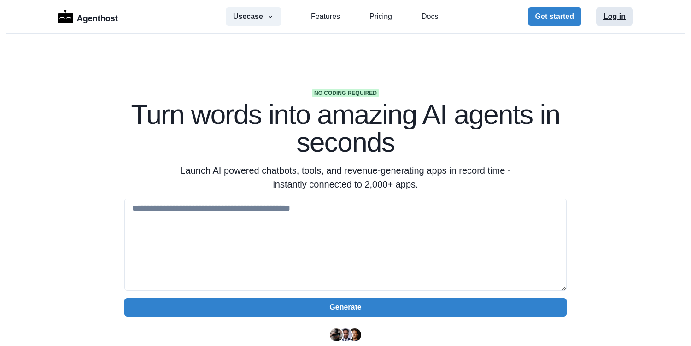  Describe the element at coordinates (345, 335) in the screenshot. I see `img: Segun Adebayo` at that location.